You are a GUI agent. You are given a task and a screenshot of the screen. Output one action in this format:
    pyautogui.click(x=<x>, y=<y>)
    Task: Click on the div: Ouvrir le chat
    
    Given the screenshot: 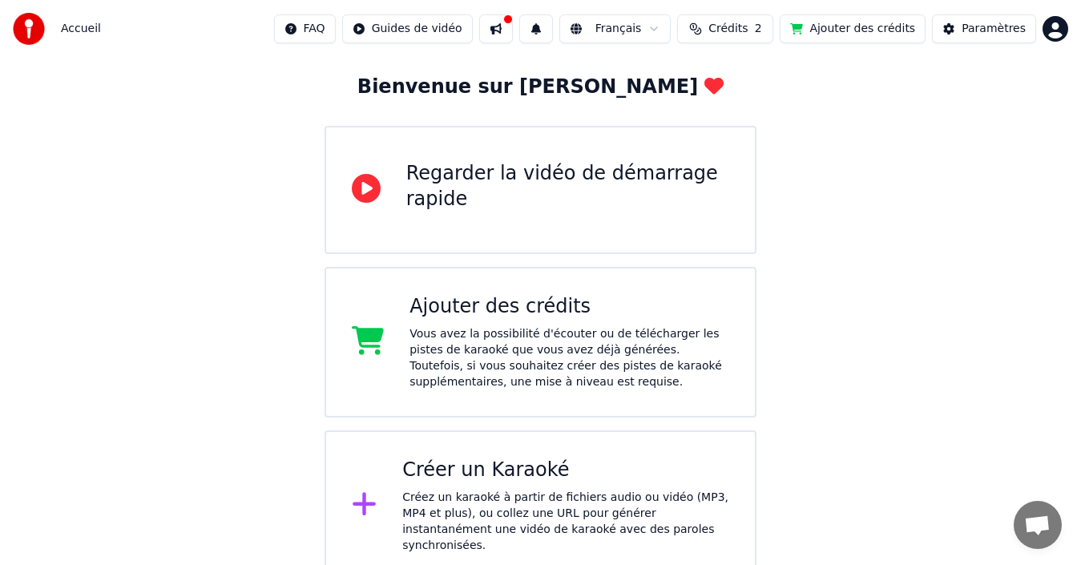 What is the action you would take?
    pyautogui.click(x=1038, y=525)
    